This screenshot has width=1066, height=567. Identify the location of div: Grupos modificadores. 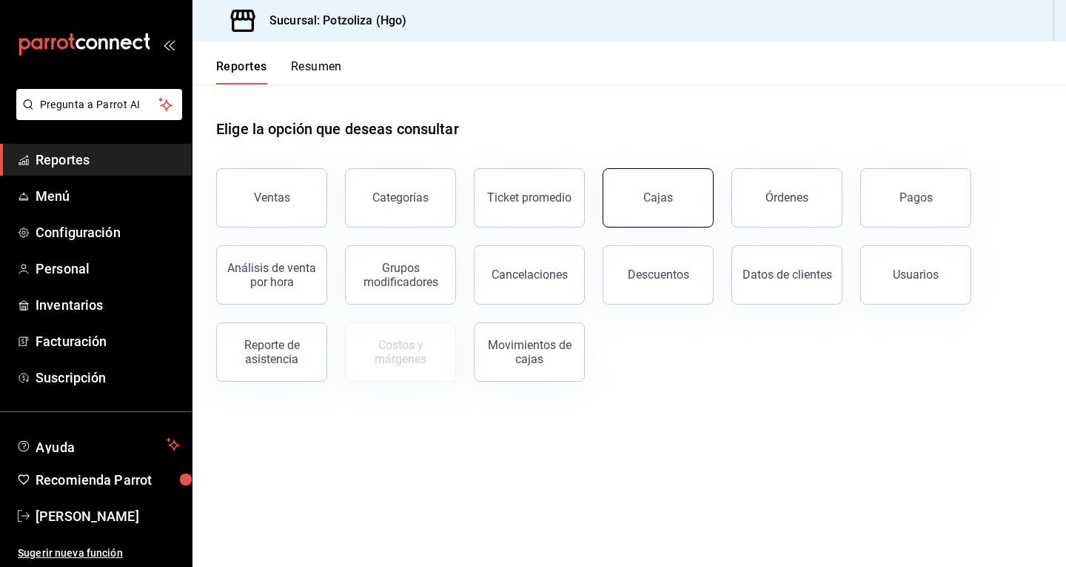
(401, 275).